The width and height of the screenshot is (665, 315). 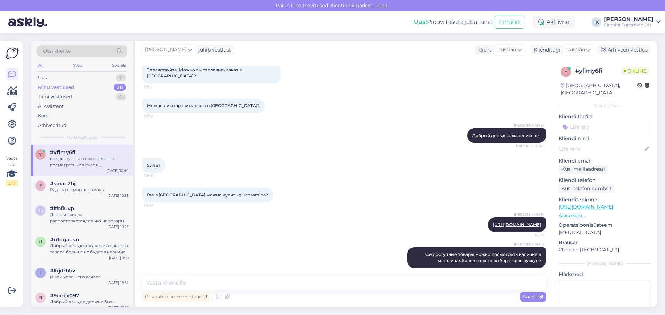 What do you see at coordinates (635, 71) in the screenshot?
I see `span: Online` at bounding box center [635, 71].